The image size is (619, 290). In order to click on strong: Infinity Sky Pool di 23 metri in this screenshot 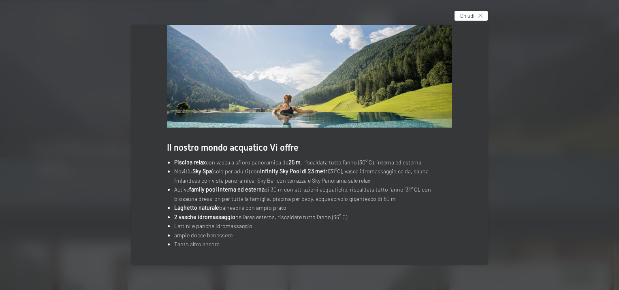, I will do `click(295, 171)`.